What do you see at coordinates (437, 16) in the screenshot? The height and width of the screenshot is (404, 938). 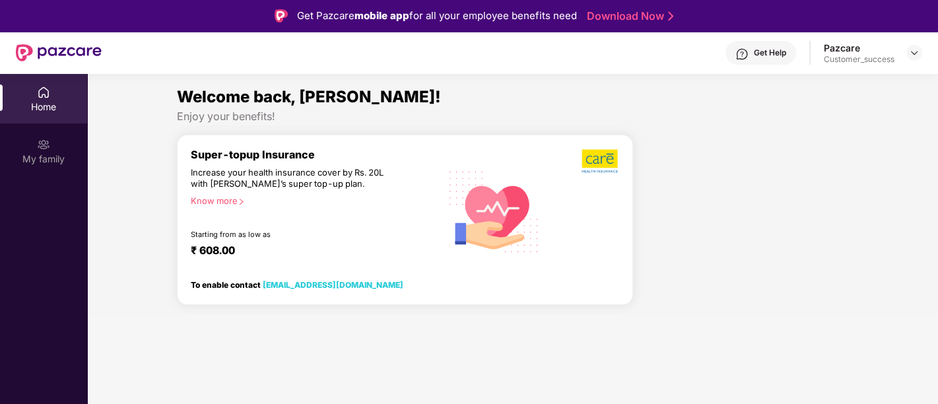 I see `div: Get Pazcare for all your employee benefits need` at bounding box center [437, 16].